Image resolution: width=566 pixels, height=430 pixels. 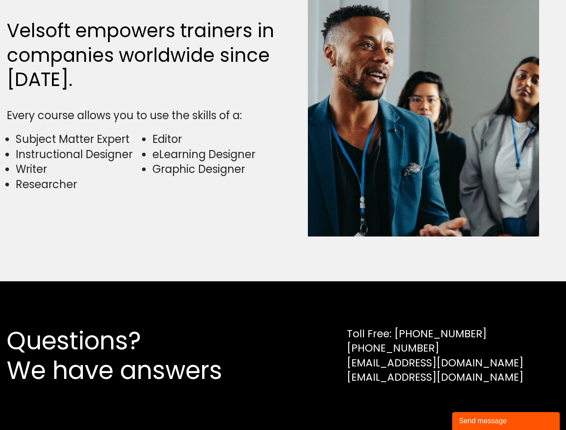 What do you see at coordinates (142, 116) in the screenshot?
I see `div: Every course allows you to use the skills of a:` at bounding box center [142, 116].